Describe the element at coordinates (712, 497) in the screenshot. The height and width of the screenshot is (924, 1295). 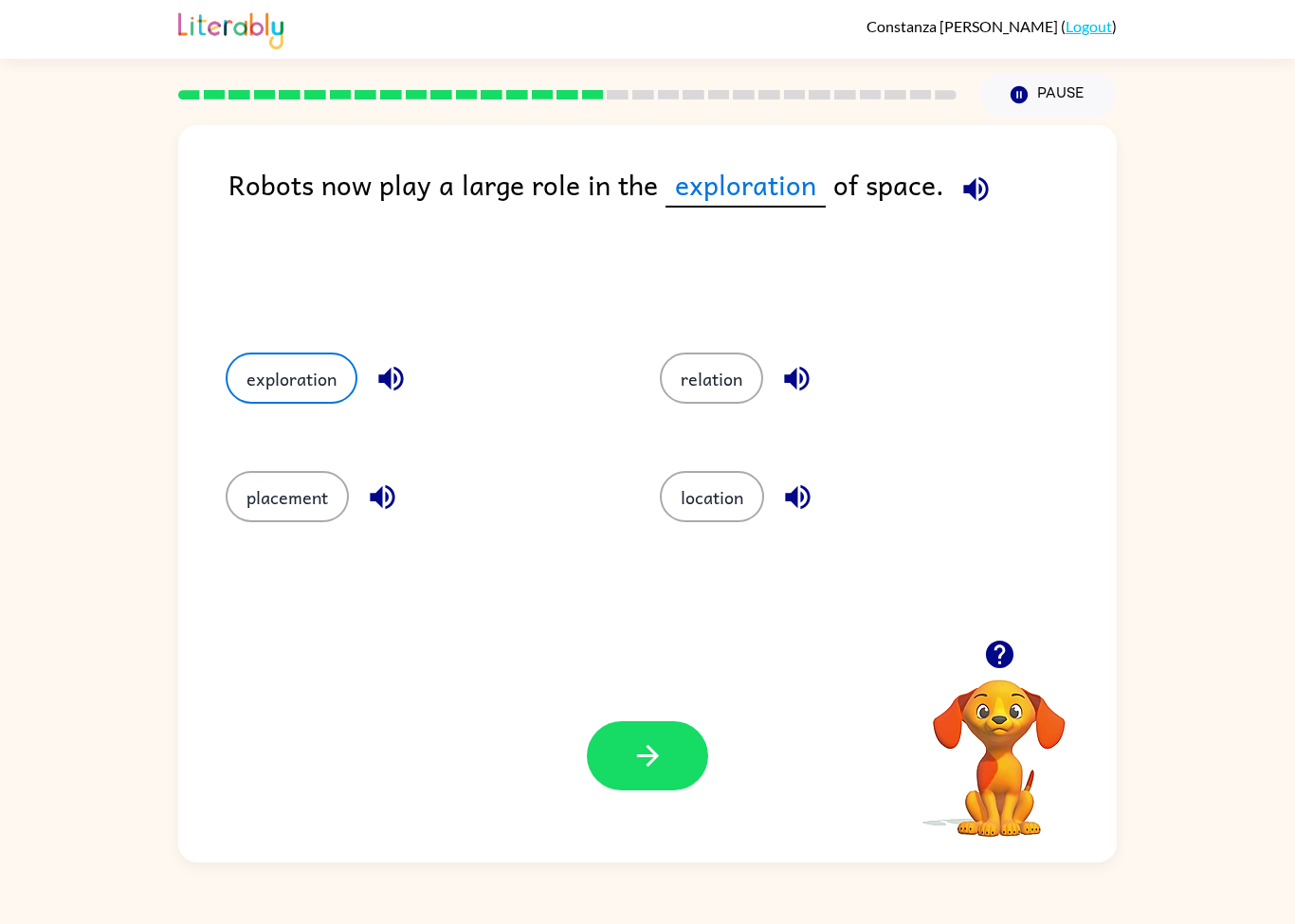
I see `button: location` at that location.